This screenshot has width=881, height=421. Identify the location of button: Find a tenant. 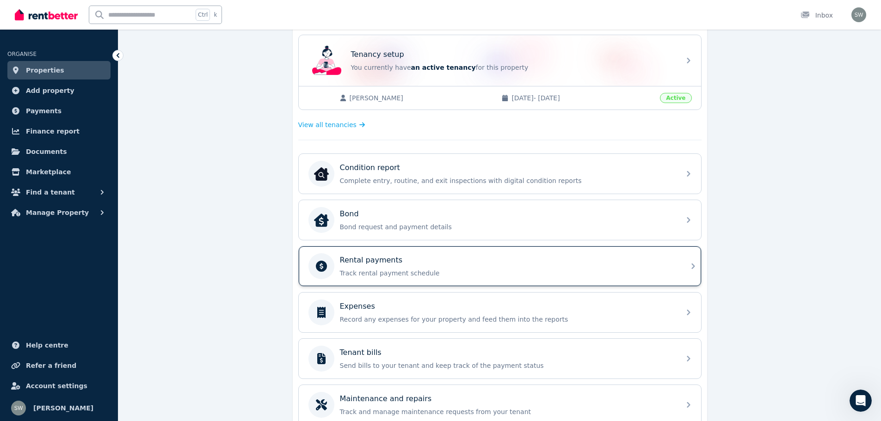
(59, 192).